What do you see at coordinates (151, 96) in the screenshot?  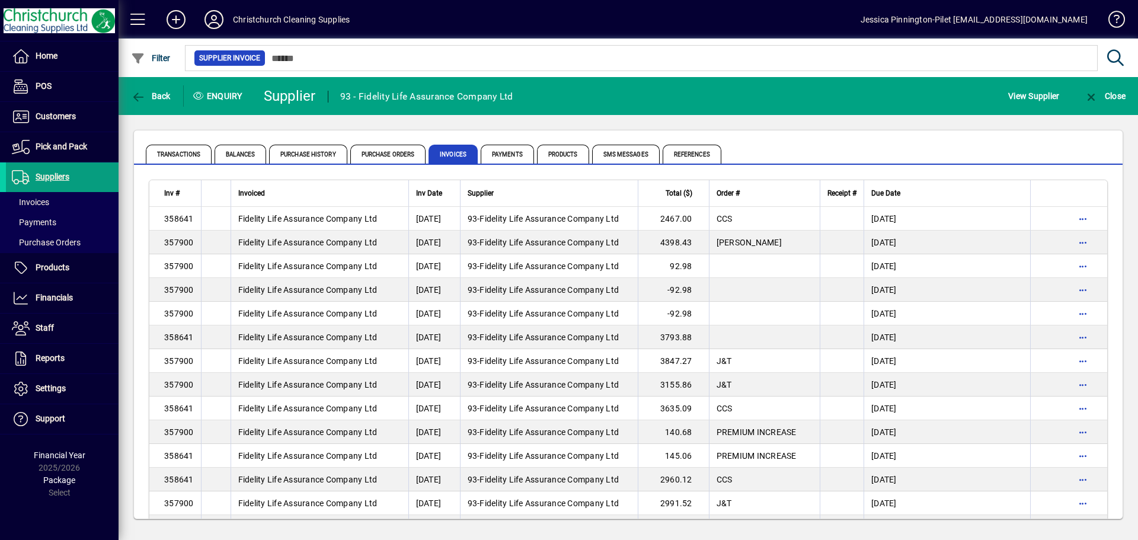 I see `button: Back` at bounding box center [151, 96].